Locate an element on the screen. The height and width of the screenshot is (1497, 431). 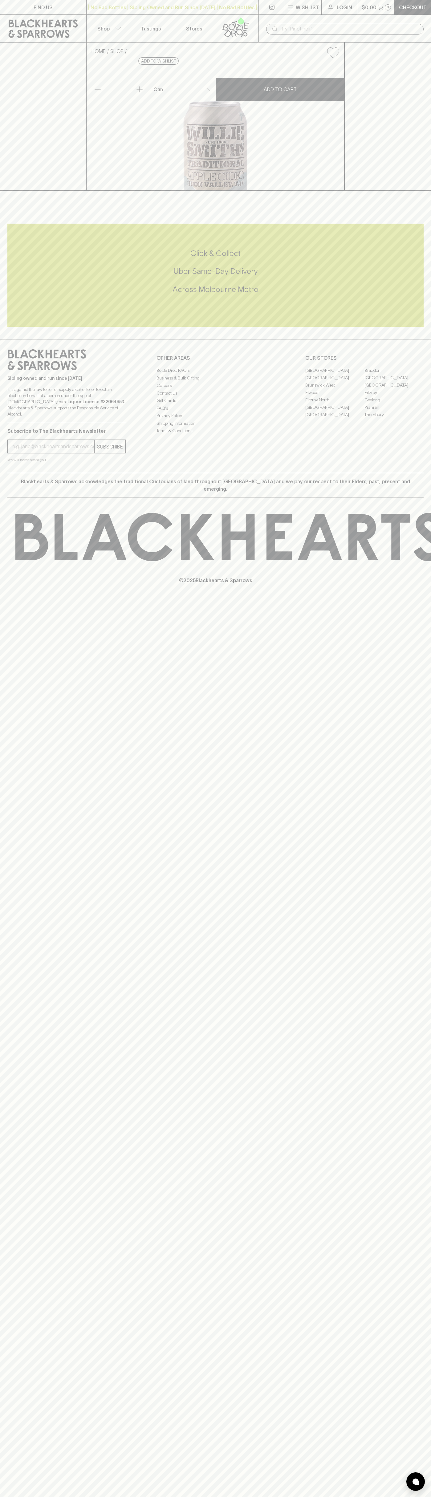
a: HOME is located at coordinates (99, 51).